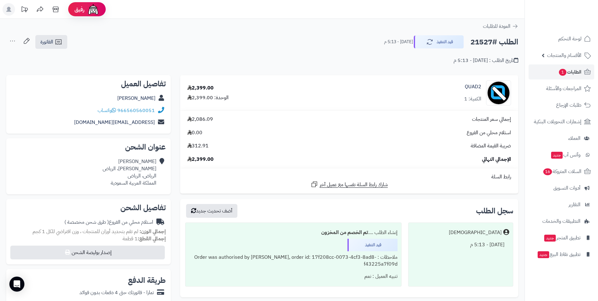 The width and height of the screenshot is (598, 301). I want to click on span: العودة للطلبات, so click(497, 26).